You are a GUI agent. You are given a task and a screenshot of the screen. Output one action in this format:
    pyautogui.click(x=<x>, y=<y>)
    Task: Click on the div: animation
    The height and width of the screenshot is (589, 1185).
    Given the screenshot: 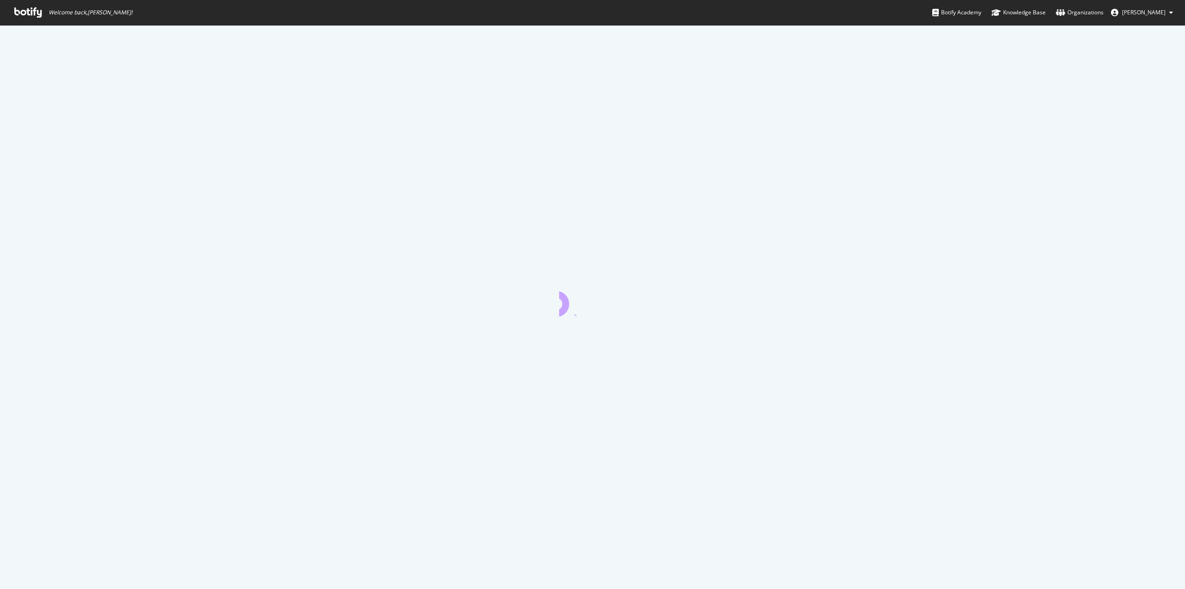 What is the action you would take?
    pyautogui.click(x=593, y=300)
    